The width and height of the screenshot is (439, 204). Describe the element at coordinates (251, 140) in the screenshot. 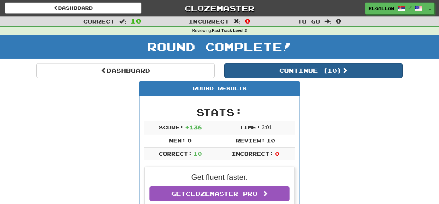

I see `span: Review:` at that location.